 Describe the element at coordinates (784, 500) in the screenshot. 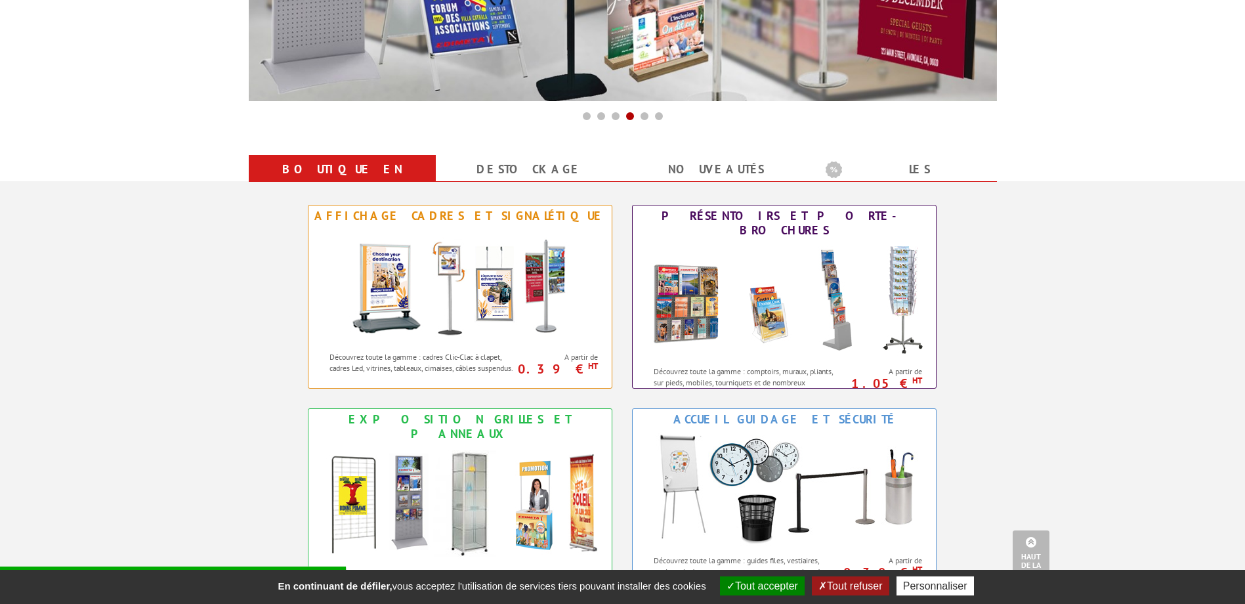

I see `a: Accueil Guidage et Sécurité Accueil Guidage et Sécurité Découvrez toute la gamme : guides files, ...` at that location.